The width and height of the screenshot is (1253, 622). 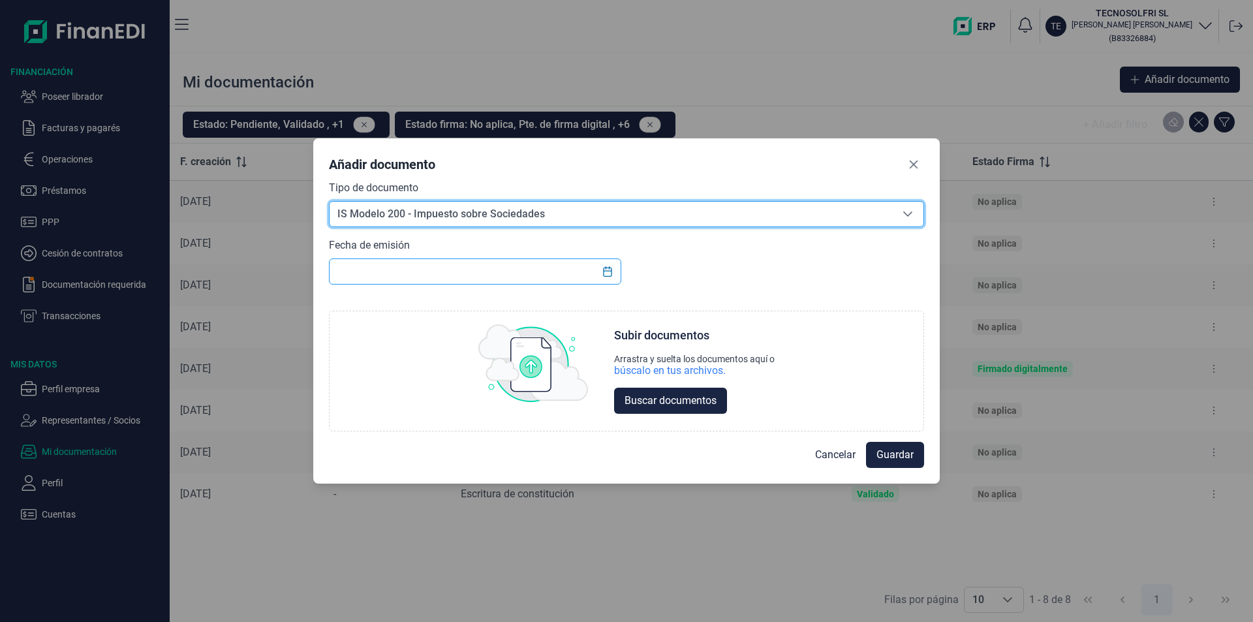 I want to click on div: Subir documentos, so click(x=662, y=335).